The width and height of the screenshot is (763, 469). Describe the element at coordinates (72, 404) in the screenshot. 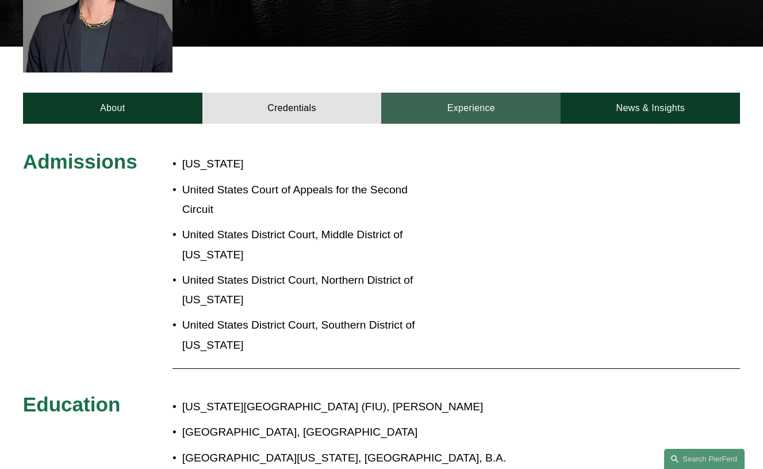

I see `span: Education` at that location.